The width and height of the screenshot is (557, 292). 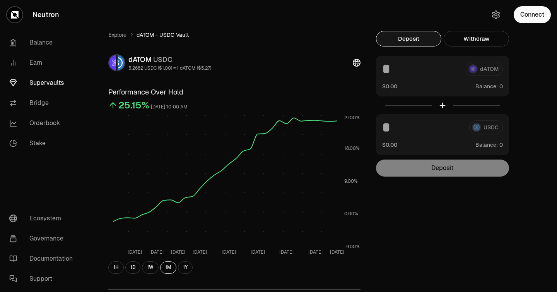 What do you see at coordinates (117, 35) in the screenshot?
I see `a: Explore` at bounding box center [117, 35].